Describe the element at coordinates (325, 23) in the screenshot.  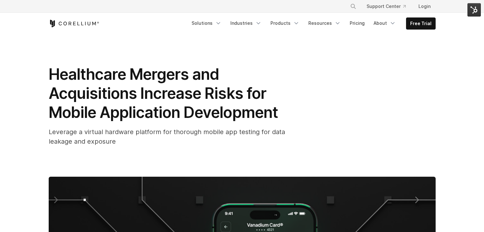
I see `a: Resources` at that location.